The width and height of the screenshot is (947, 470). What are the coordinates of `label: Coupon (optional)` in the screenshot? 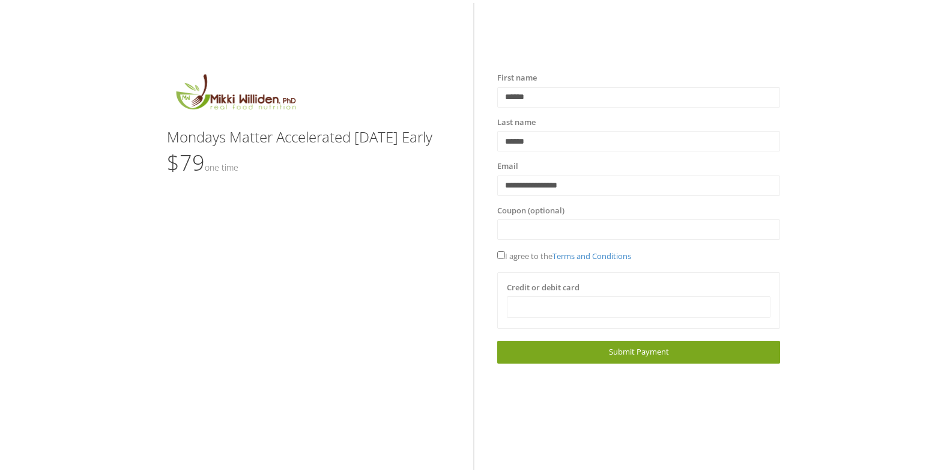 It's located at (531, 211).